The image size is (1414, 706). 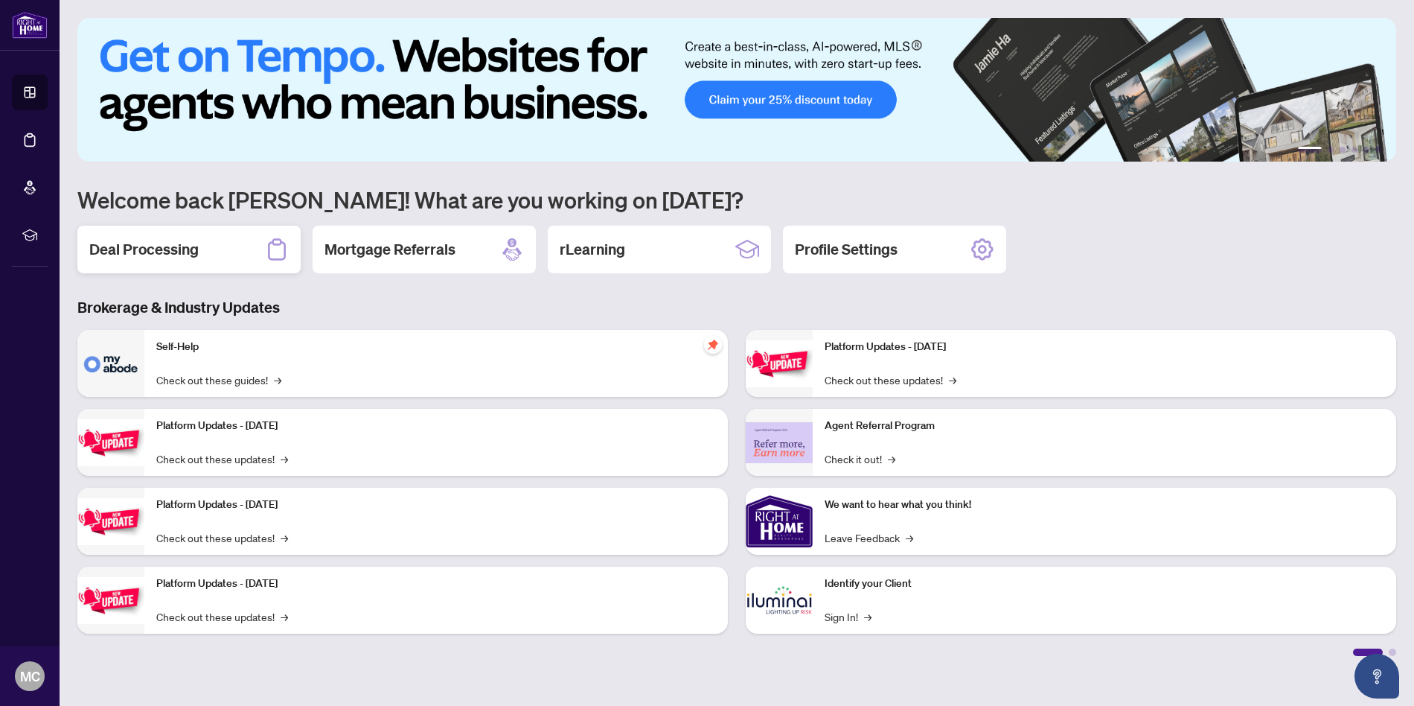 What do you see at coordinates (1377, 676) in the screenshot?
I see `button: Open asap` at bounding box center [1377, 676].